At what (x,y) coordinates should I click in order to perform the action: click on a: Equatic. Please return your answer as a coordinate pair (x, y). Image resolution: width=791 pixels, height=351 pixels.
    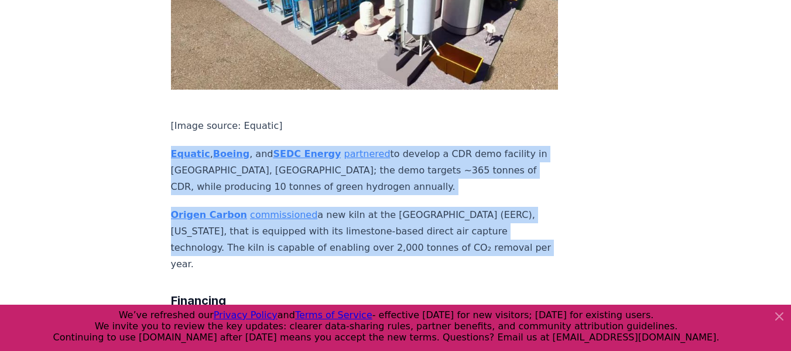
    Looking at the image, I should click on (190, 153).